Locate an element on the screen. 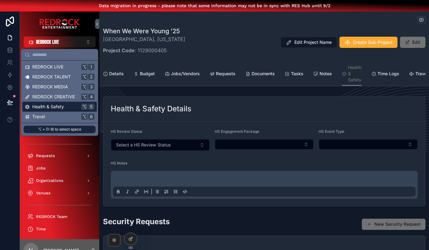 The width and height of the screenshot is (429, 250). span: Details is located at coordinates (116, 74).